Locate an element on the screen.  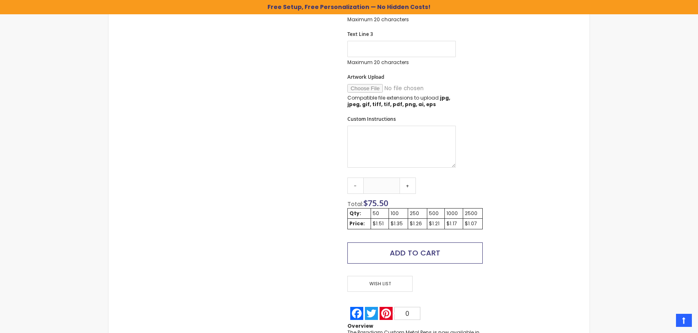
div: $1.35 is located at coordinates (398, 223).